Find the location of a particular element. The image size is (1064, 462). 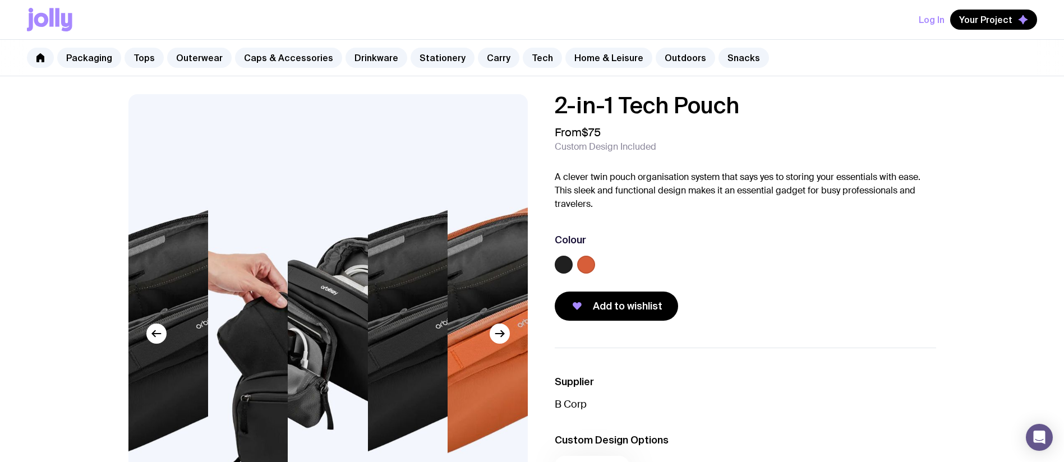

h3: Custom Design Options is located at coordinates (745, 440).